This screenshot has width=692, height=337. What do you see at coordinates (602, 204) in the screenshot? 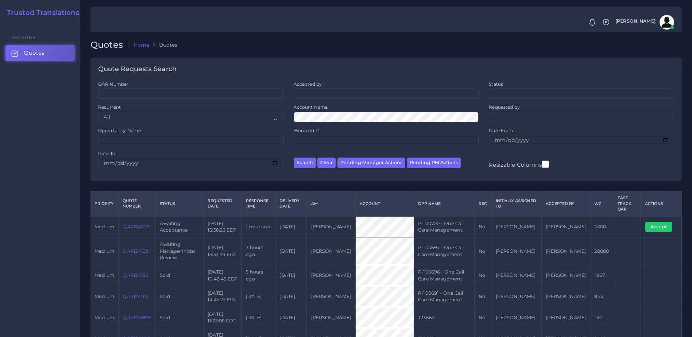
I see `th: WC` at bounding box center [602, 204].